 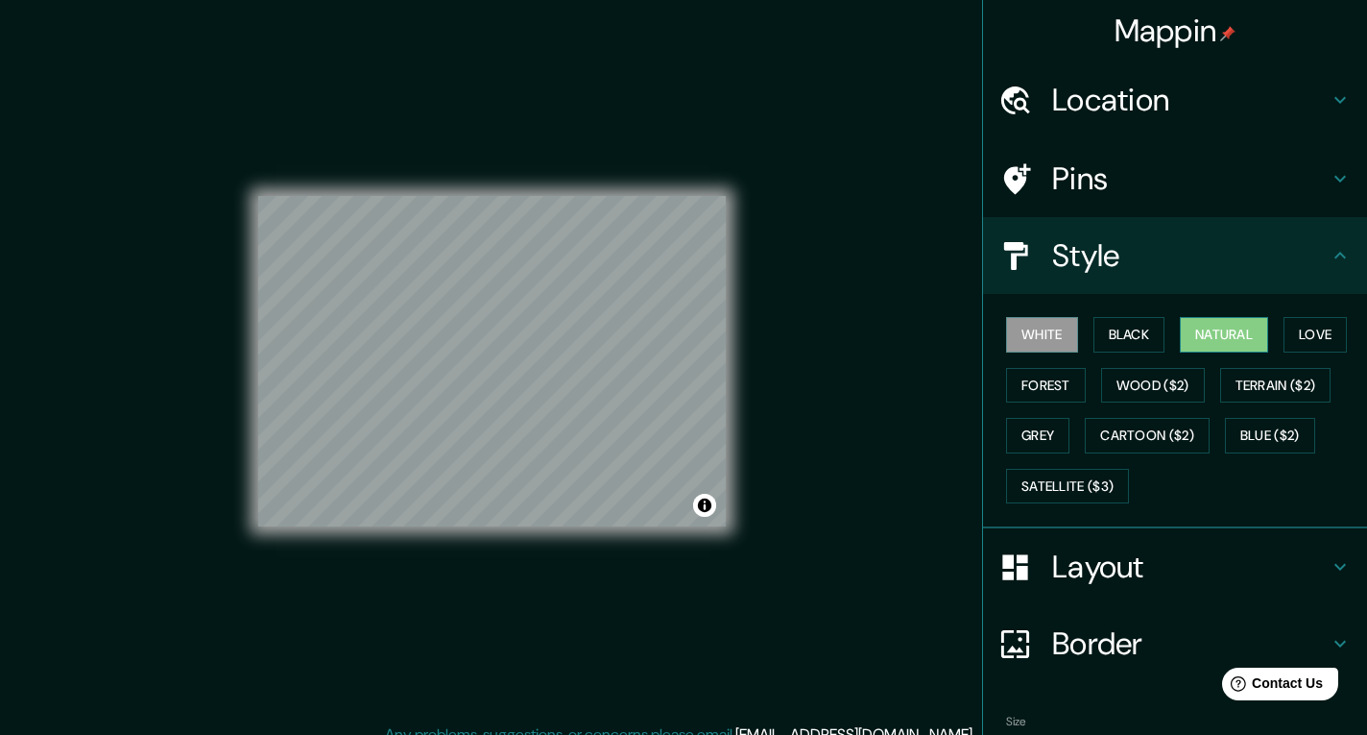 What do you see at coordinates (1316, 334) in the screenshot?
I see `button: Love` at bounding box center [1316, 334].